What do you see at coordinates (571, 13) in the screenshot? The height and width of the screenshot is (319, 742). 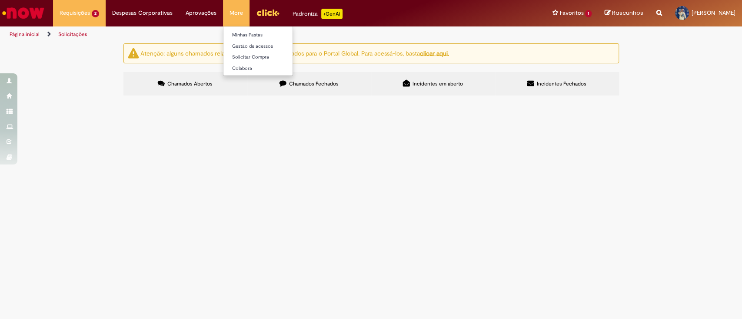 I see `span: Favoritos` at bounding box center [571, 13].